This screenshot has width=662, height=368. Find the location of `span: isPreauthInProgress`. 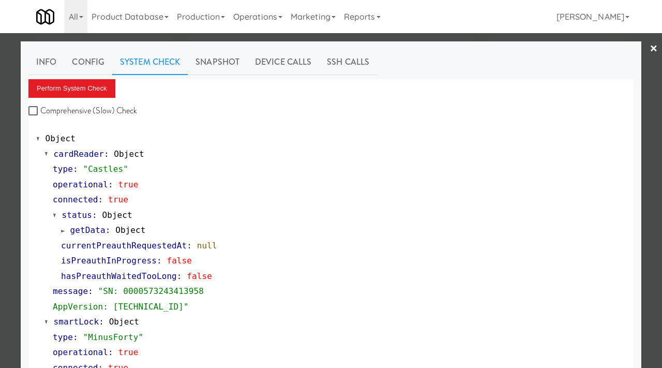

span: isPreauthInProgress is located at coordinates (109, 260).